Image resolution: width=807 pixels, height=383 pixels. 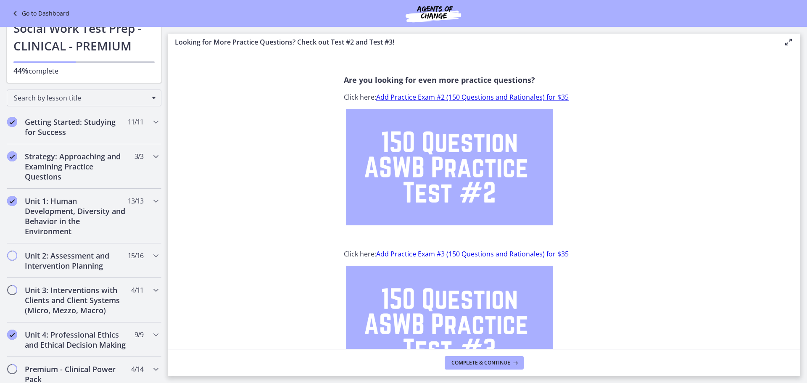 I want to click on h2: Unit 4: Professional Ethics and Ethical Decision Making, so click(x=76, y=340).